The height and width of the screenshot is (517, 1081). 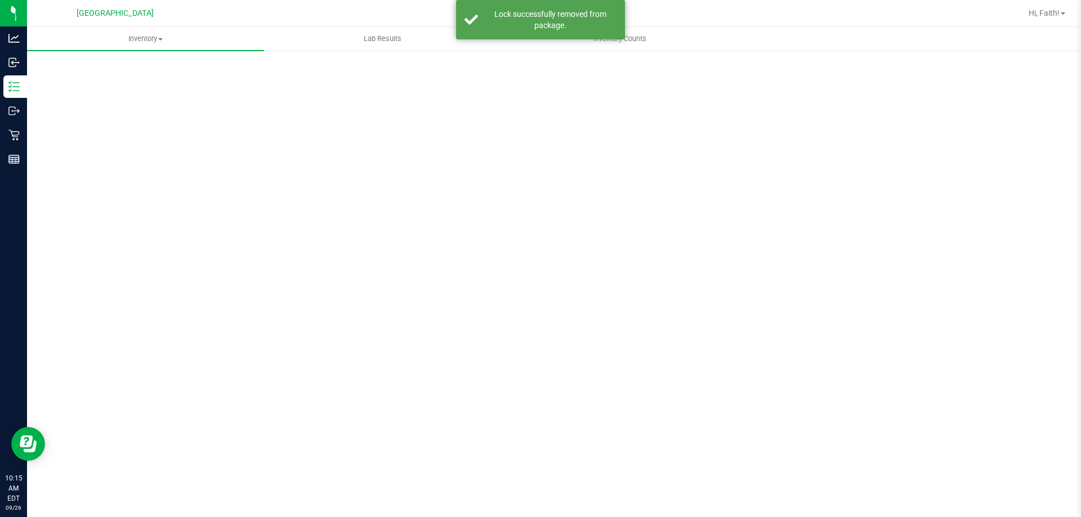 I want to click on inline-svg: Inventory, so click(x=14, y=87).